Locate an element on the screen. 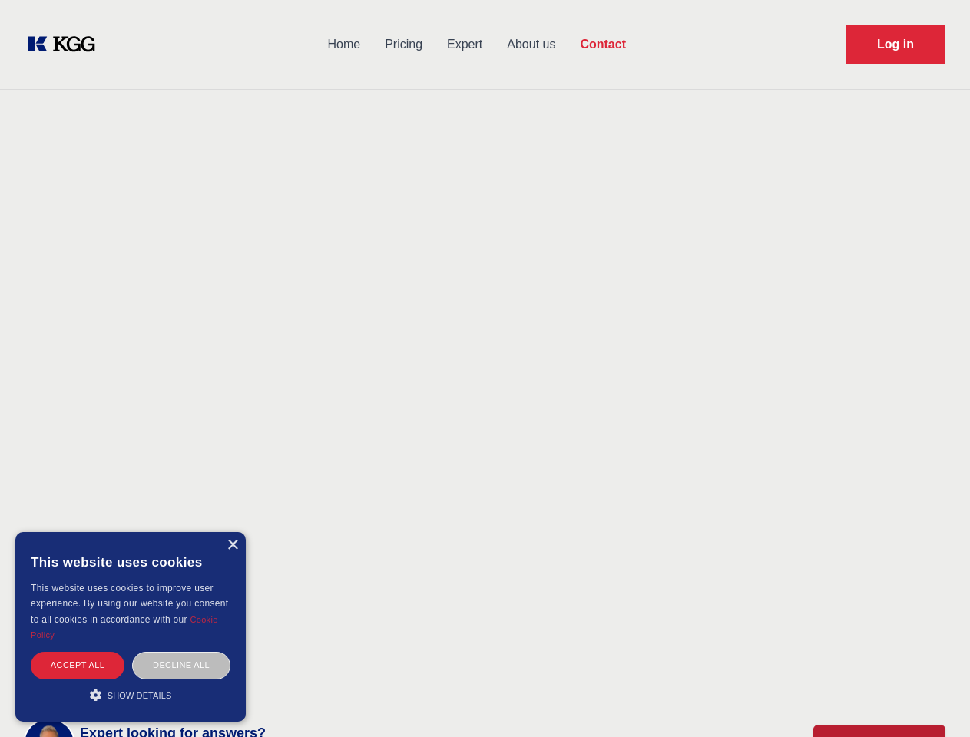 The height and width of the screenshot is (737, 970). span: Show details is located at coordinates (140, 696).